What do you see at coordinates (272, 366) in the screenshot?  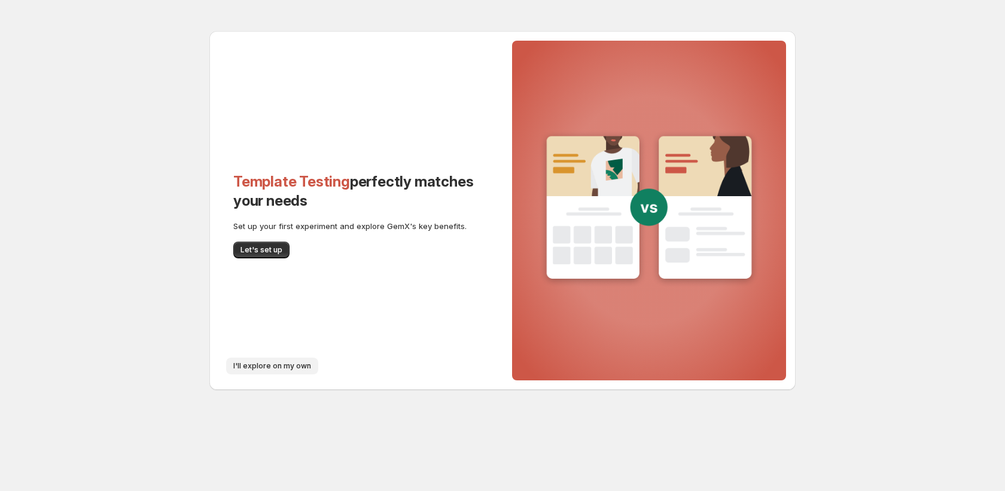 I see `button: I'll explore on my own` at bounding box center [272, 366].